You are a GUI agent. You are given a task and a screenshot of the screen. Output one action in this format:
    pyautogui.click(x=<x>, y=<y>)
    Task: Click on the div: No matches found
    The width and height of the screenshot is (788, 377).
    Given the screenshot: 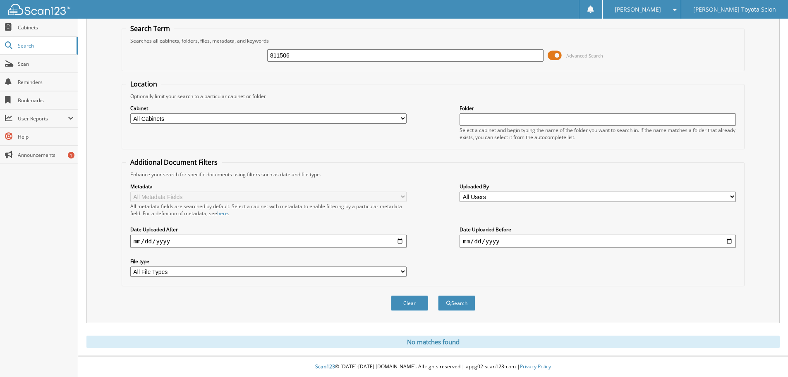 What is the action you would take?
    pyautogui.click(x=433, y=342)
    